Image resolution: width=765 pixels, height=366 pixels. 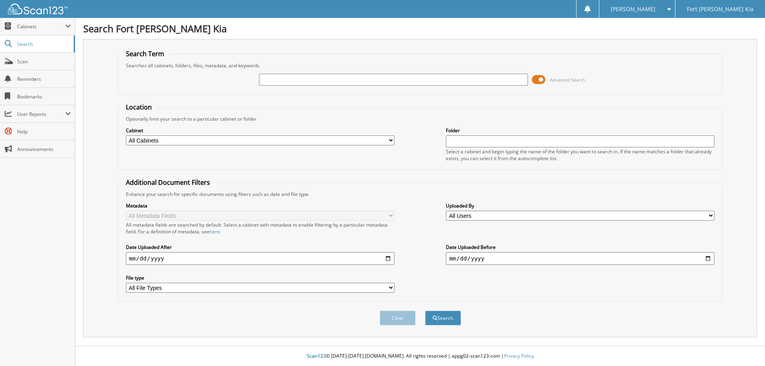 I want to click on a: here, so click(x=215, y=231).